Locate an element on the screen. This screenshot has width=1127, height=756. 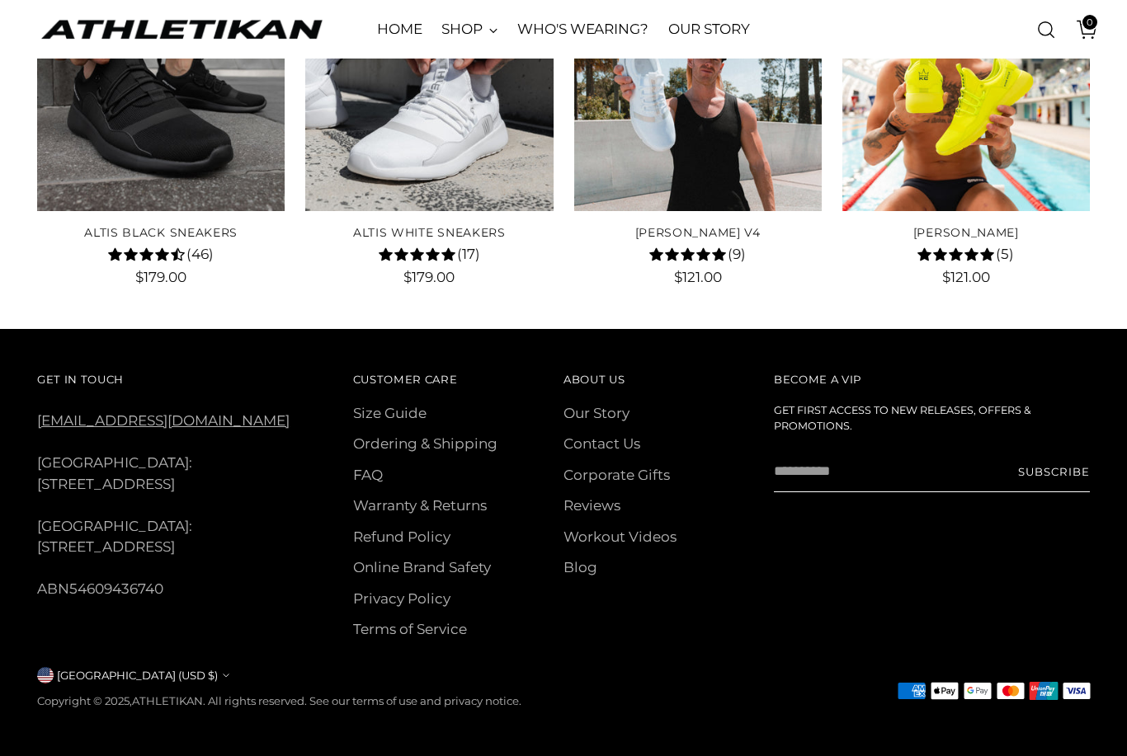
a: Contact Us is located at coordinates (601, 444).